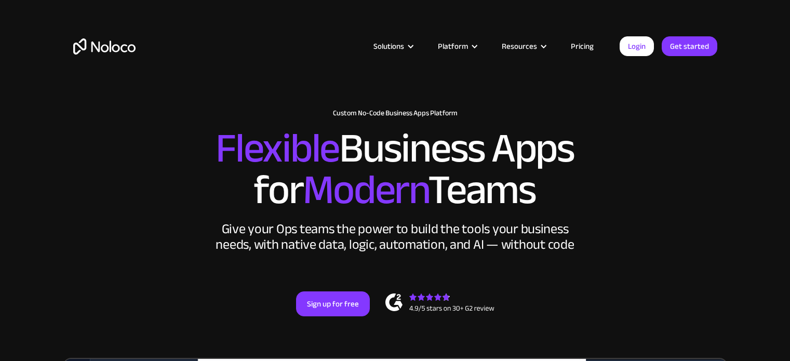  Describe the element at coordinates (277, 148) in the screenshot. I see `span: Flexible` at that location.